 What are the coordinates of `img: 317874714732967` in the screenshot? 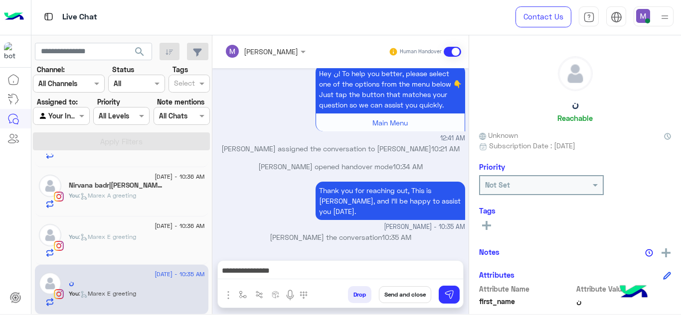 It's located at (13, 51).